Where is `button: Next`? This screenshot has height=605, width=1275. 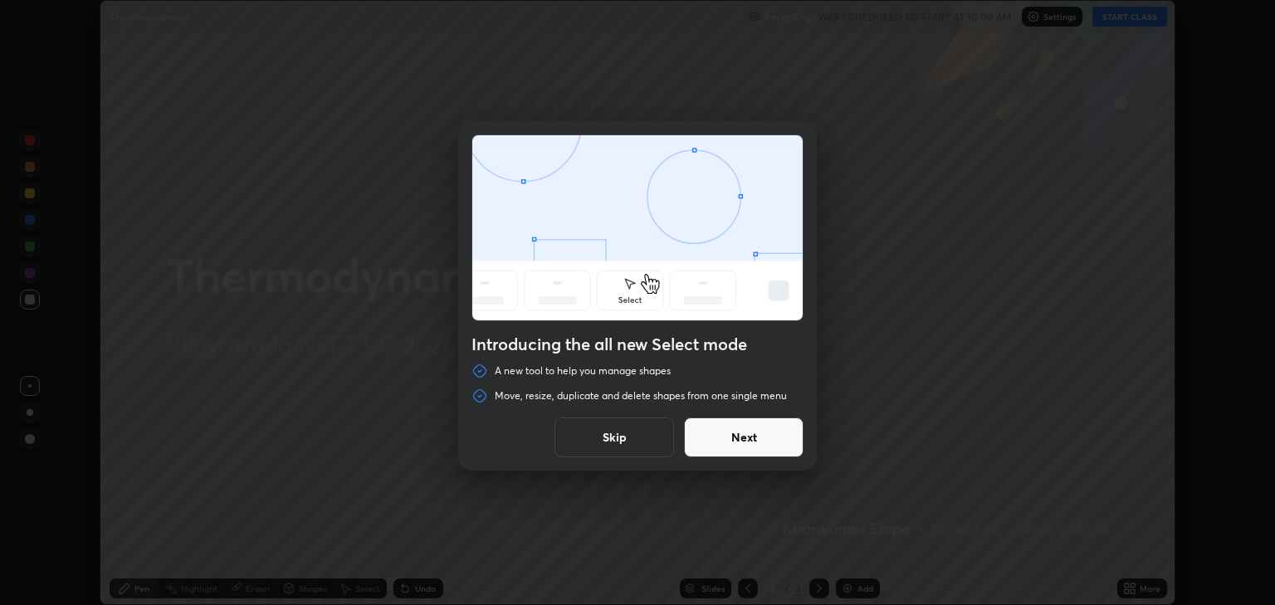
button: Next is located at coordinates (743, 437).